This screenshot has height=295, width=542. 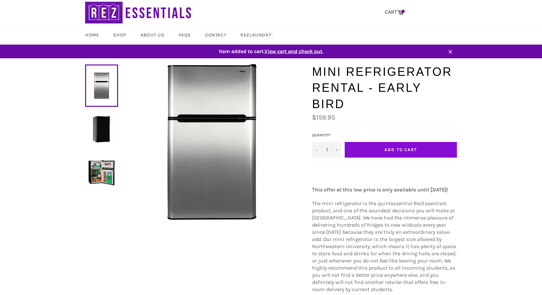 What do you see at coordinates (92, 35) in the screenshot?
I see `a: Home` at bounding box center [92, 35].